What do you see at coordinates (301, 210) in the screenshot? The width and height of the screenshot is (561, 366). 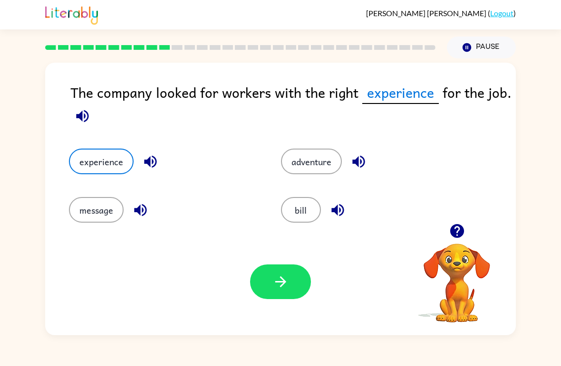 I see `button: bill` at bounding box center [301, 210].